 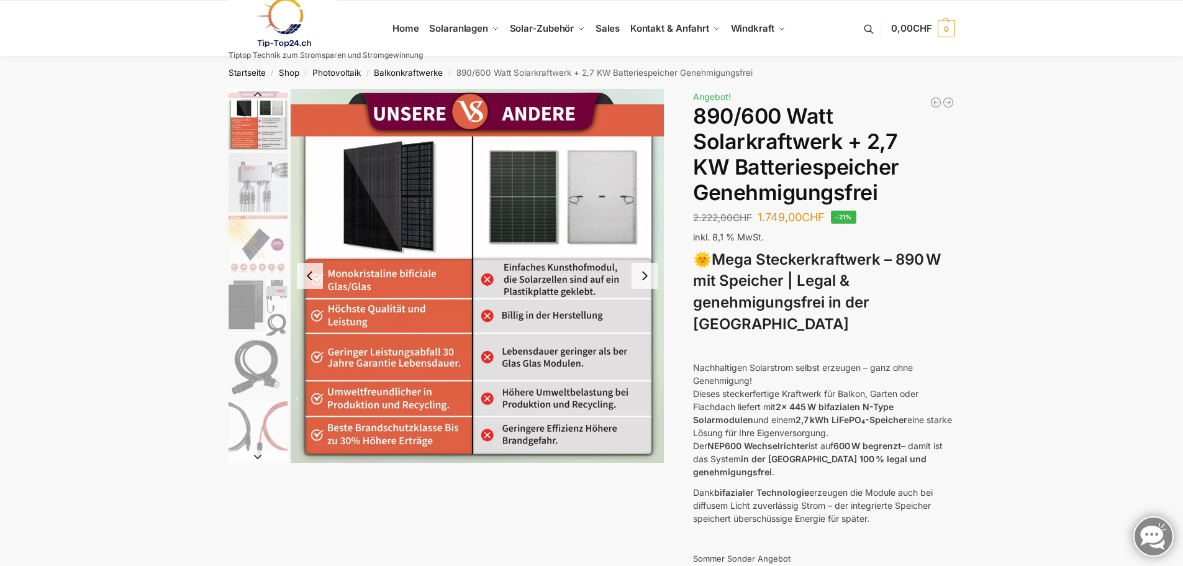 I want to click on li: 7 / 12, so click(x=257, y=368).